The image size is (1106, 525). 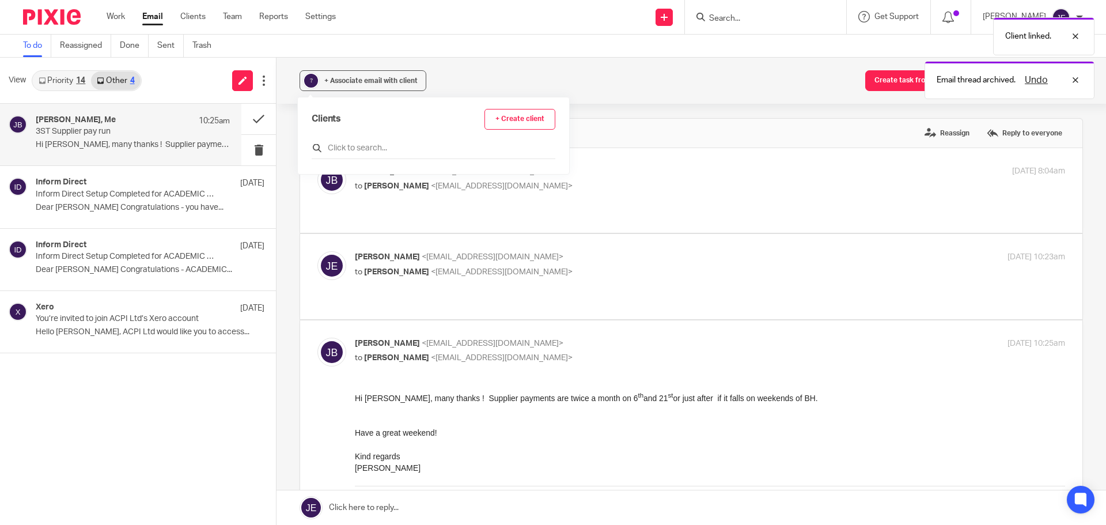 I want to click on sup: th, so click(x=286, y=6).